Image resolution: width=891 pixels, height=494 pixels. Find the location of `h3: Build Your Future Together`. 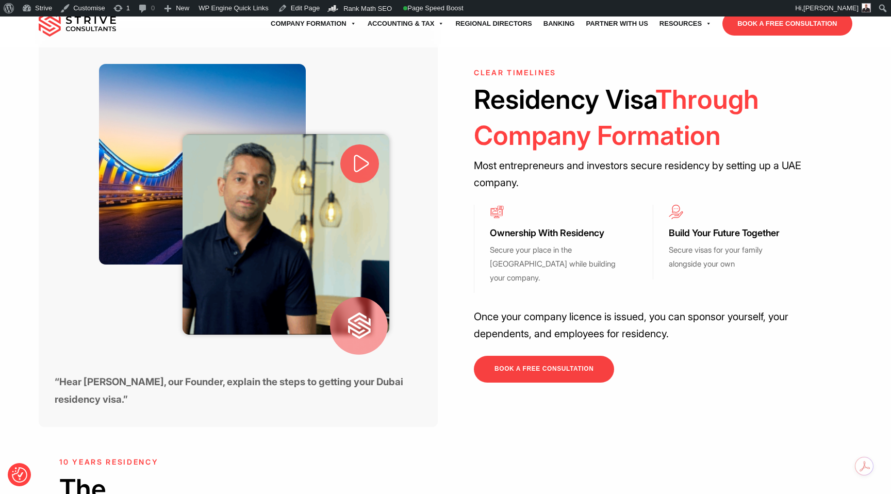

h3: Build Your Future Together is located at coordinates (732, 233).